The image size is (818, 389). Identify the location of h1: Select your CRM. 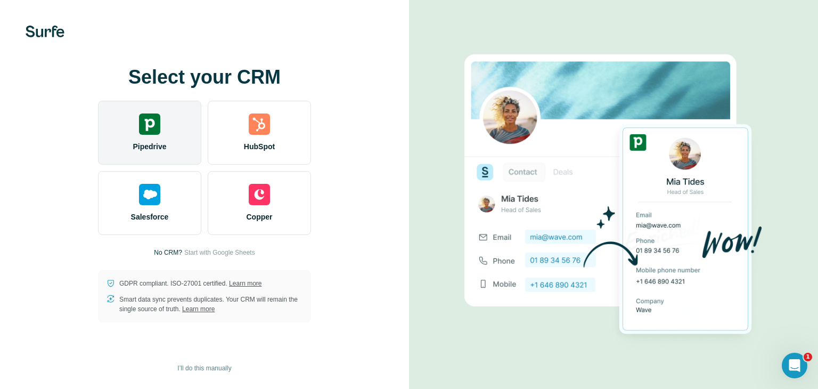
(205, 77).